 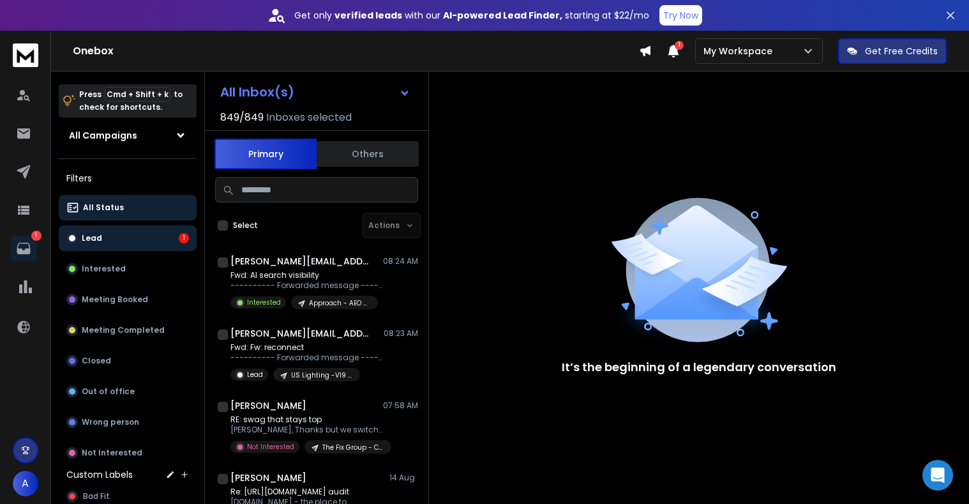 What do you see at coordinates (242, 117) in the screenshot?
I see `span: 849 / 849` at bounding box center [242, 117].